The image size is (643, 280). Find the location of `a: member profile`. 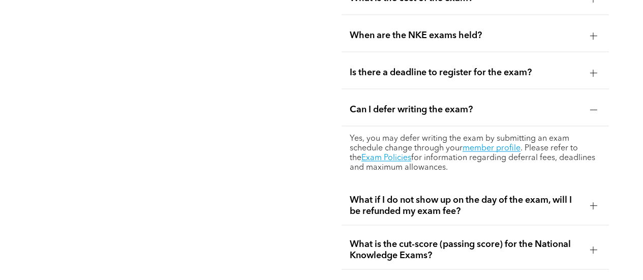

a: member profile is located at coordinates (491, 148).